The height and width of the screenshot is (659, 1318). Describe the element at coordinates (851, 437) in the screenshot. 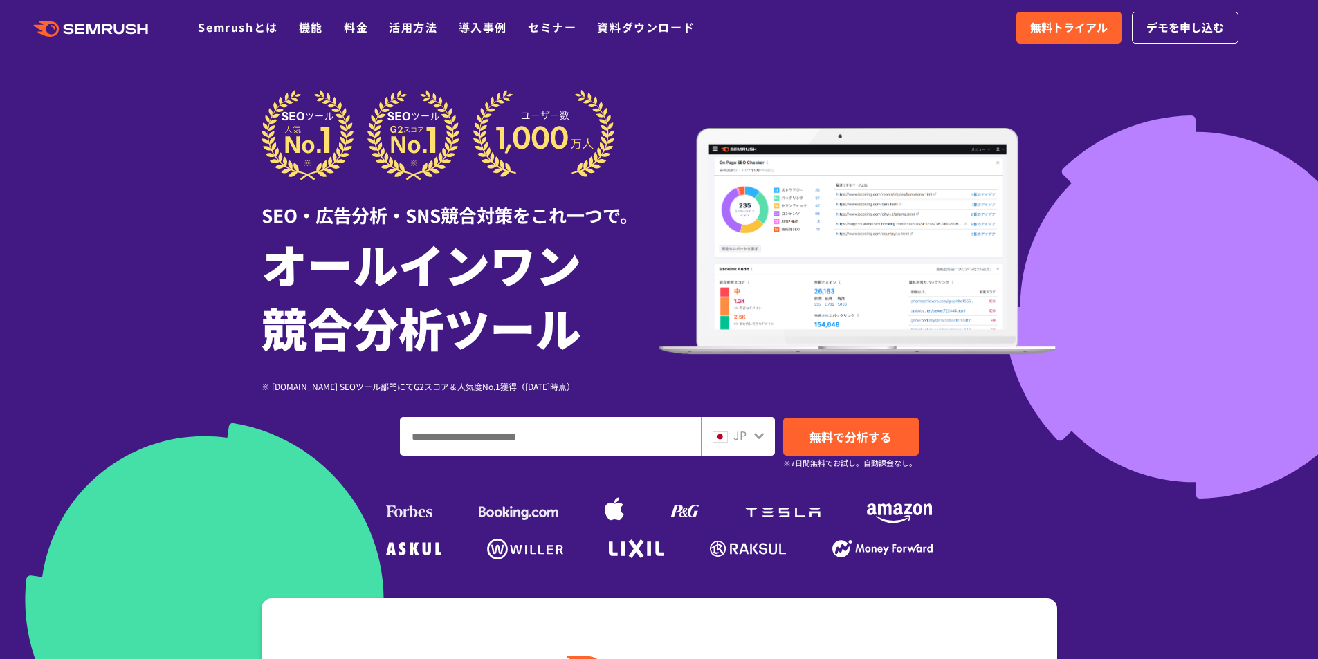

I see `a: 無料で分析する` at that location.